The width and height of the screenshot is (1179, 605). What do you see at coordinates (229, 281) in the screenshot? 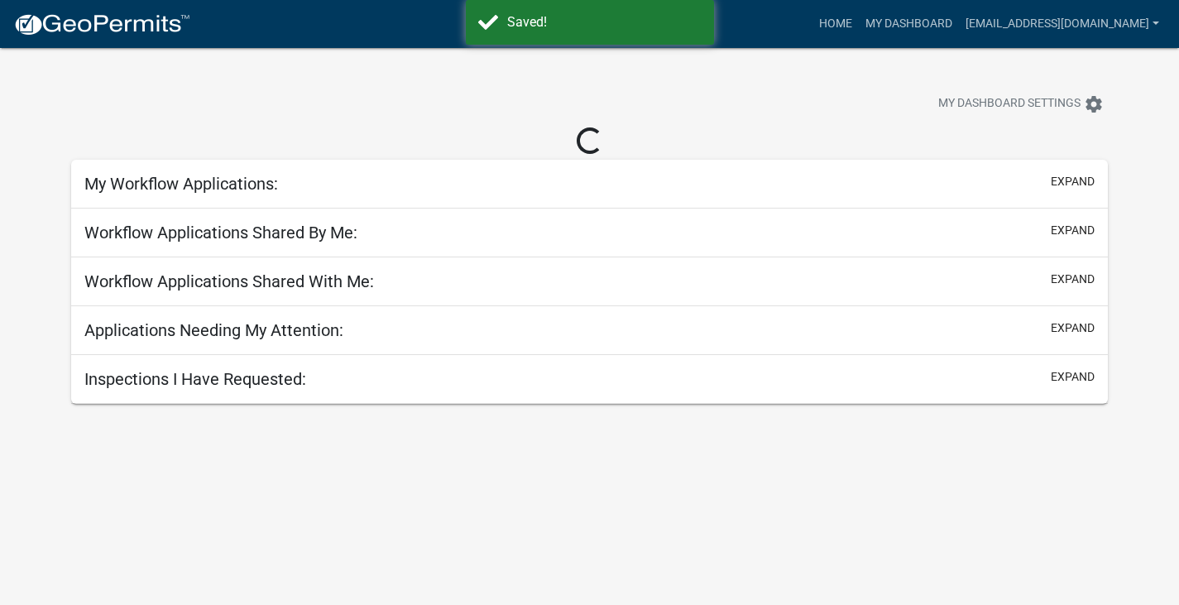
I see `h5: Workflow Applications Shared With Me:` at bounding box center [229, 281].